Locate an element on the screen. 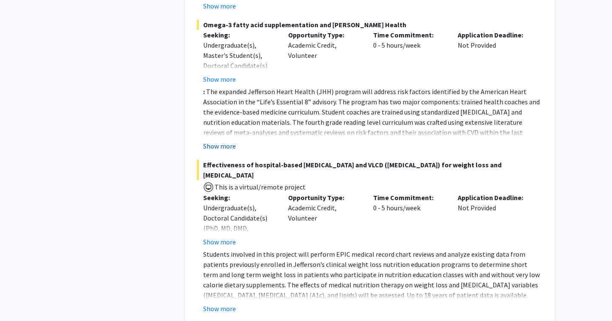 The width and height of the screenshot is (612, 321). div: Undergraduate(s), Master's Student(s), Doctoral Candidate(s) (PhD, MD, DMD, PharmD, etc.), Medica... is located at coordinates (239, 76).